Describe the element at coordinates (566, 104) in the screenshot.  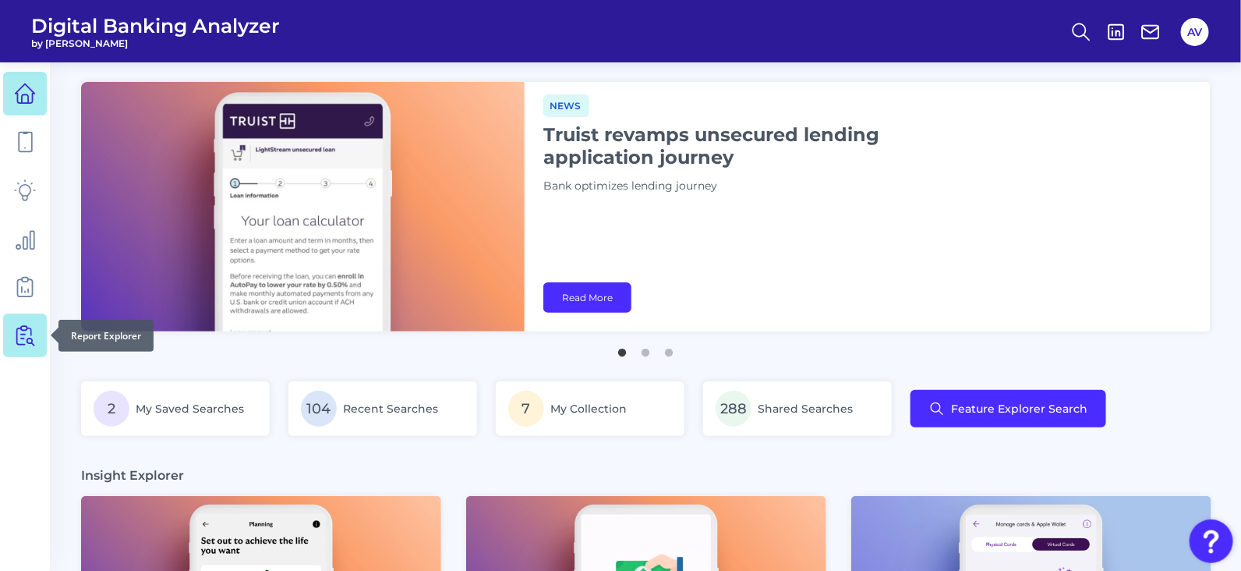
I see `a: News` at that location.